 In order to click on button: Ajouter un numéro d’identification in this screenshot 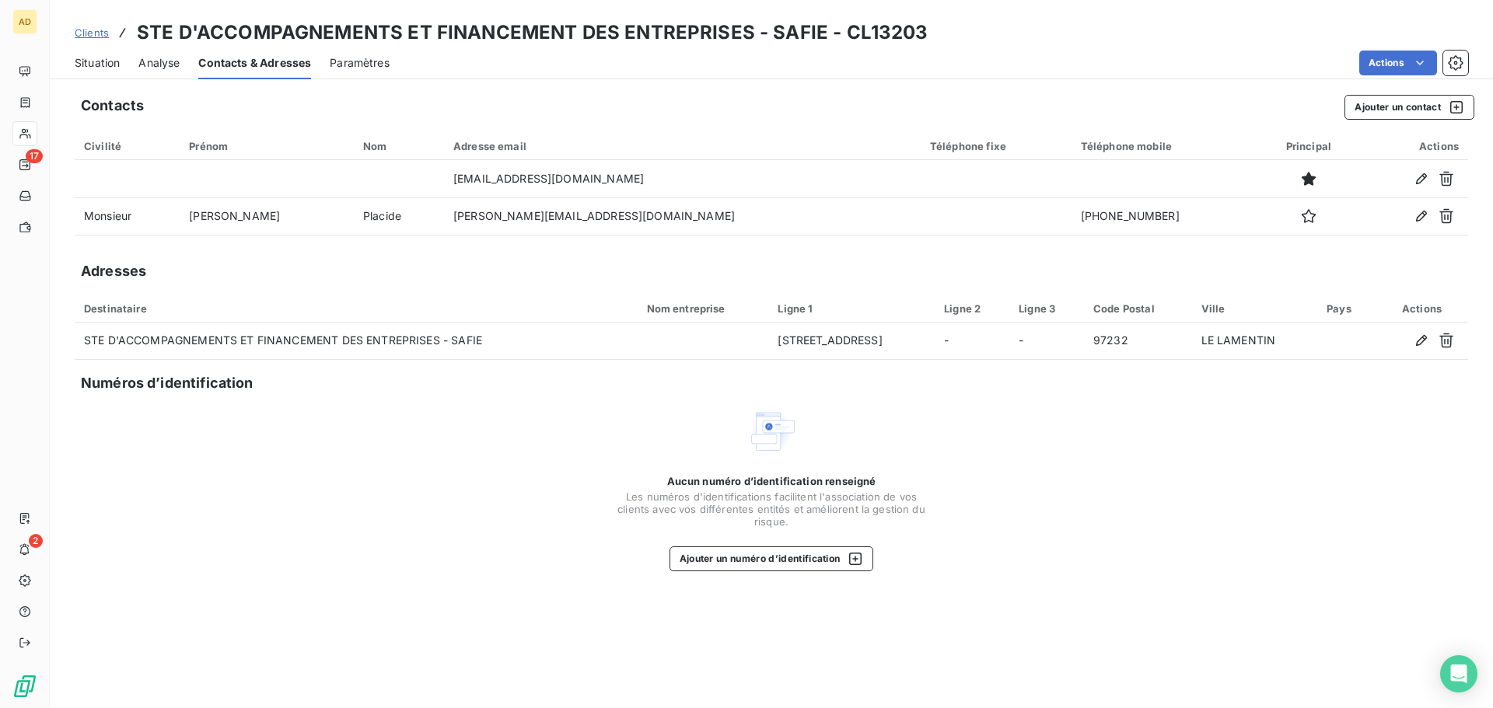, I will do `click(771, 559)`.